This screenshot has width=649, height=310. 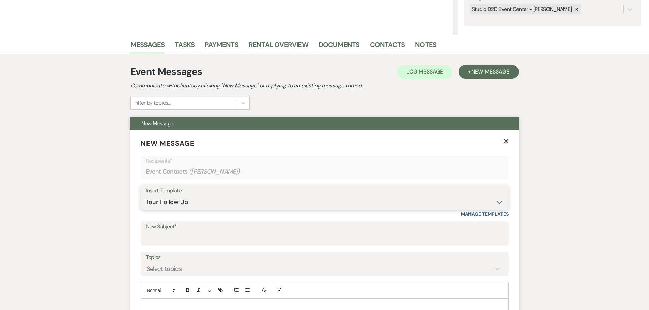 What do you see at coordinates (164, 269) in the screenshot?
I see `div: Select topics` at bounding box center [164, 269].